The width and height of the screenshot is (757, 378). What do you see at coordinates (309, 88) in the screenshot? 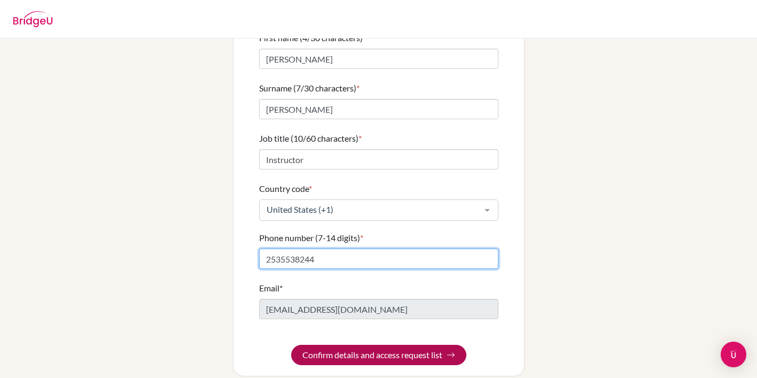
I see `label: Surname (7/30 characters)` at bounding box center [309, 88].